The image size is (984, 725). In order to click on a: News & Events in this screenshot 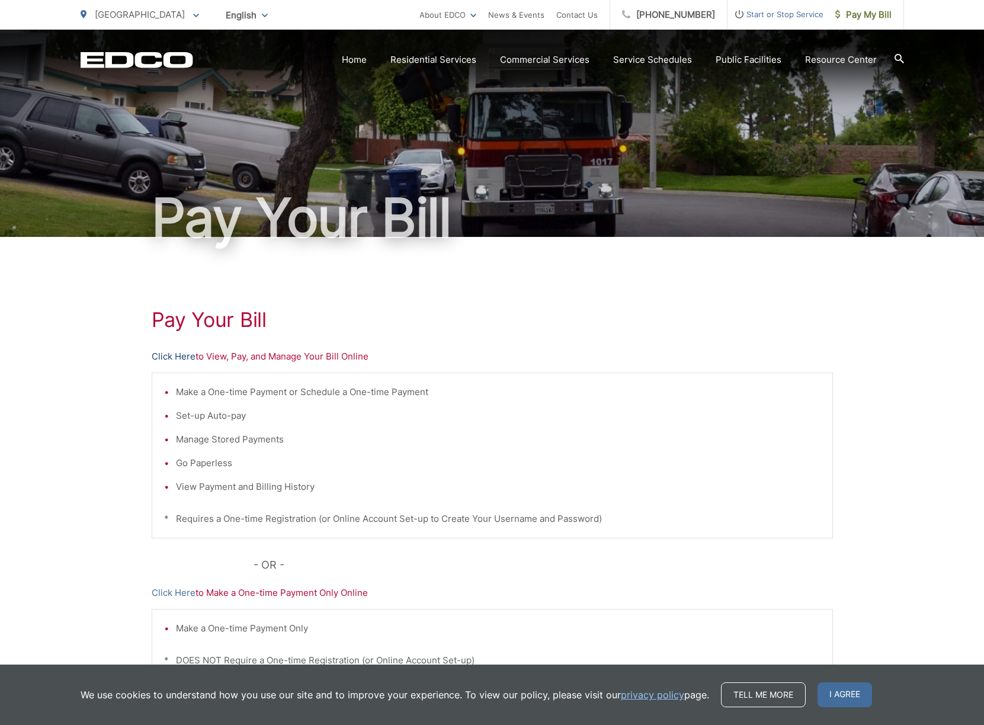, I will do `click(516, 15)`.